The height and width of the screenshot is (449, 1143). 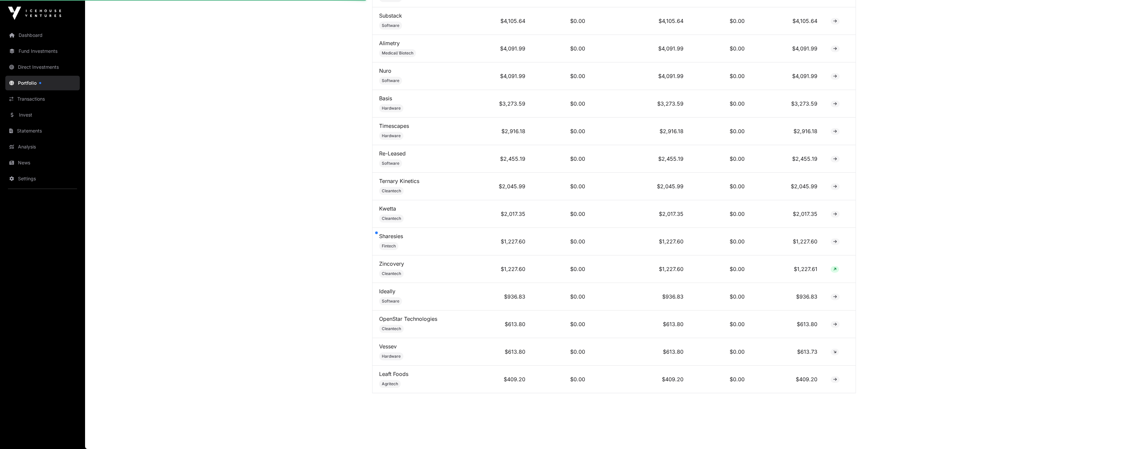 What do you see at coordinates (43, 163) in the screenshot?
I see `a: News` at bounding box center [43, 163].